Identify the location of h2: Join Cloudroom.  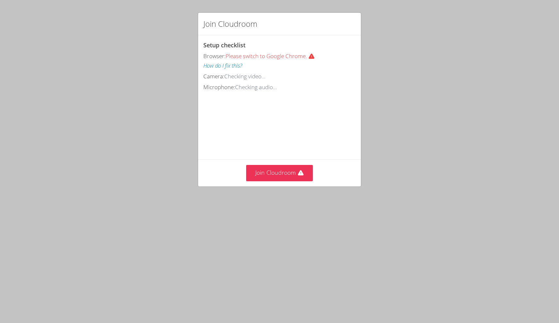
(230, 24).